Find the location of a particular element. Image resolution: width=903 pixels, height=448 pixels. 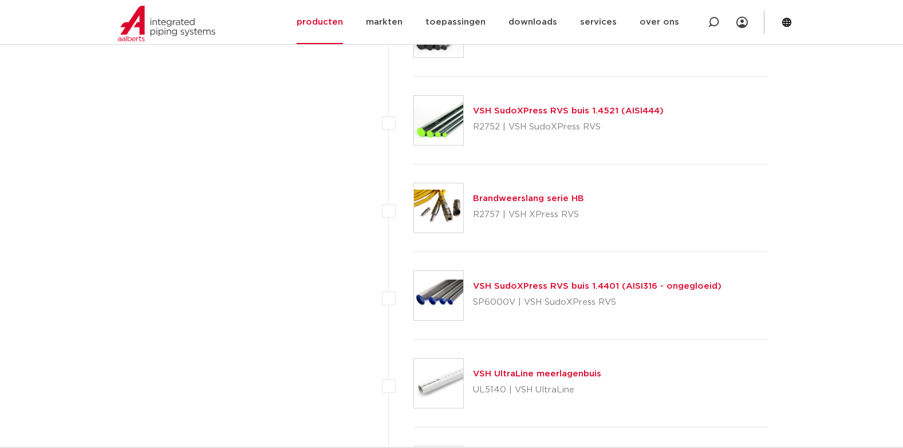

p: R2752 | VSH SudoXPress RVS is located at coordinates (568, 127).